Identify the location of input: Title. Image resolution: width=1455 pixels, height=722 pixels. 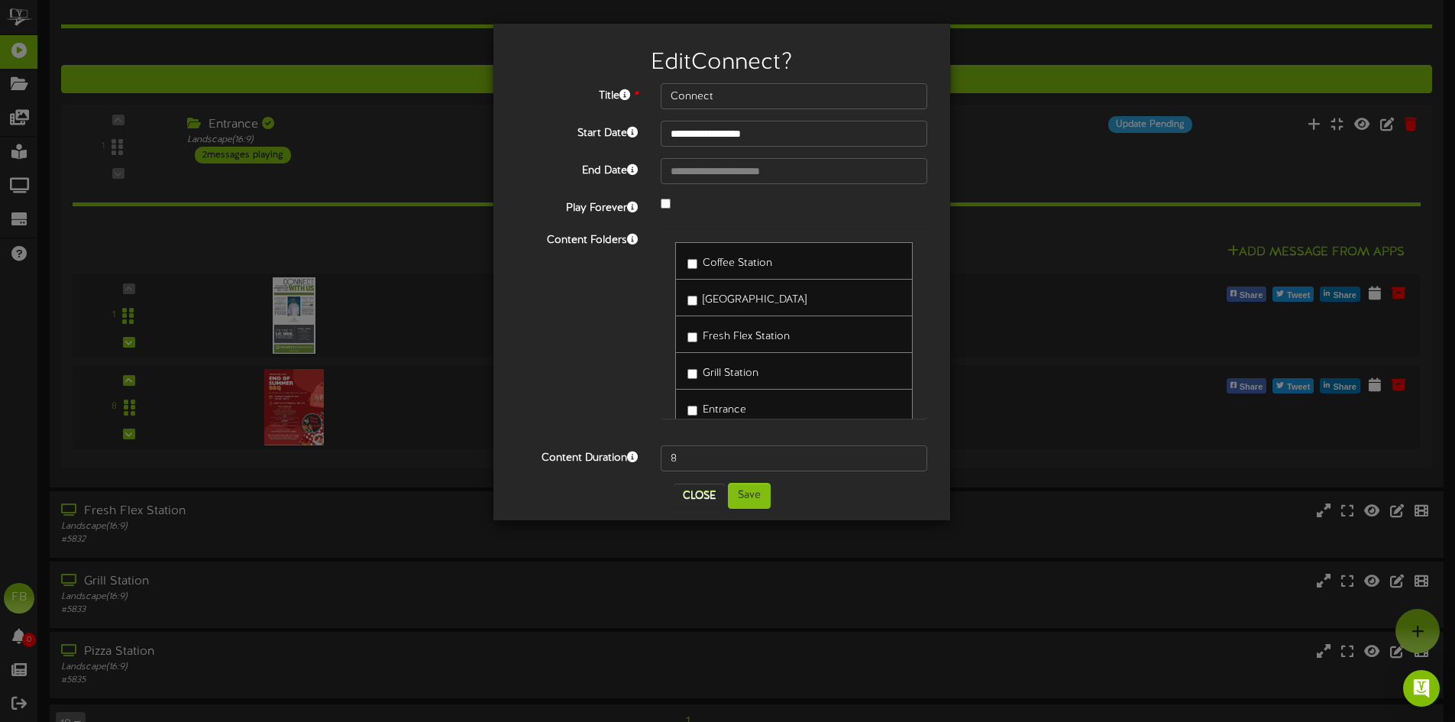
(794, 96).